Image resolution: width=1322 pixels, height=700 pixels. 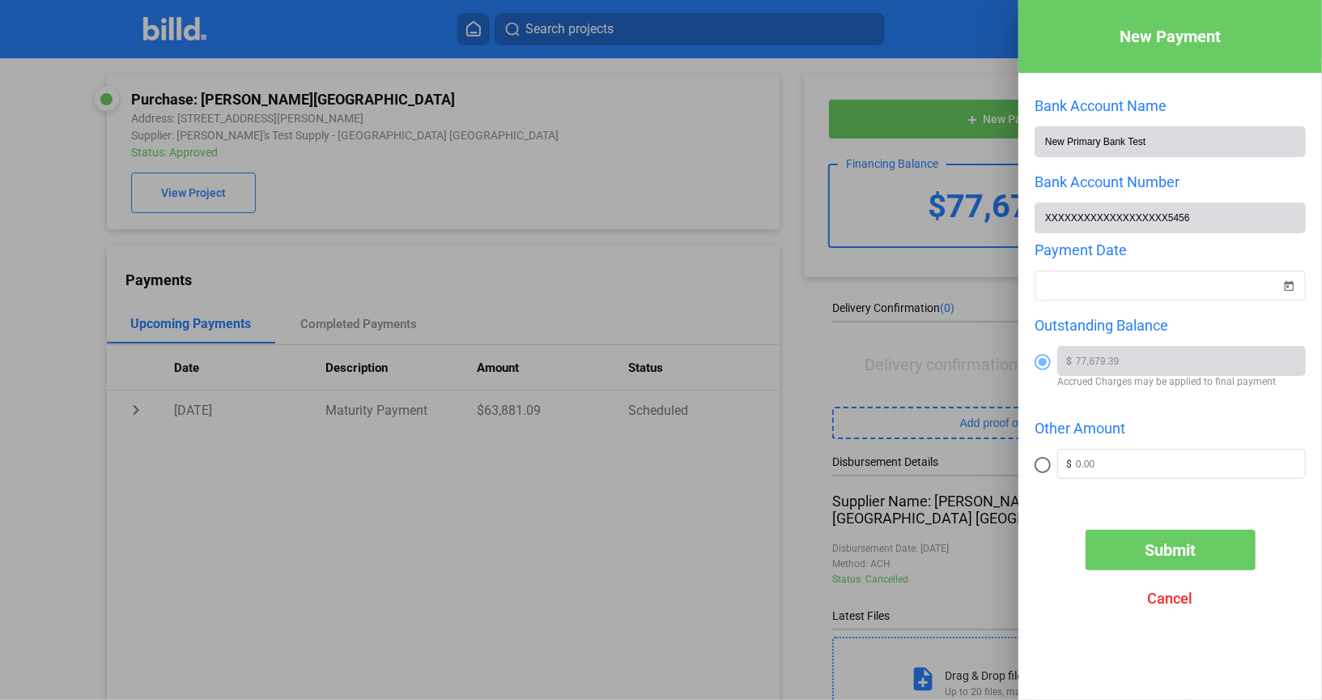 I want to click on span: Submit, so click(x=1170, y=550).